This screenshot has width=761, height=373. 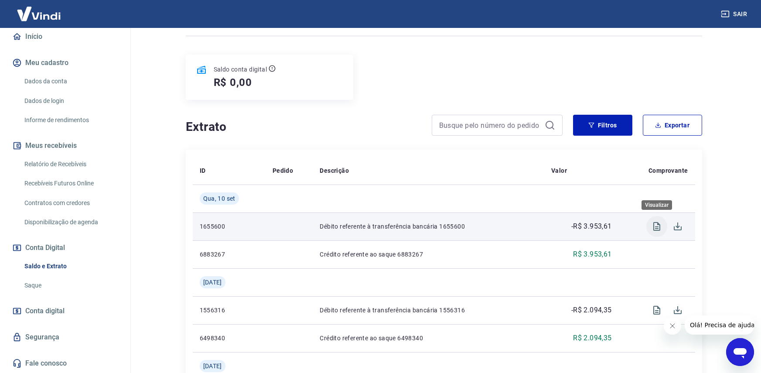 What do you see at coordinates (592, 254) in the screenshot?
I see `p: R$ 3.953,61` at bounding box center [592, 254].